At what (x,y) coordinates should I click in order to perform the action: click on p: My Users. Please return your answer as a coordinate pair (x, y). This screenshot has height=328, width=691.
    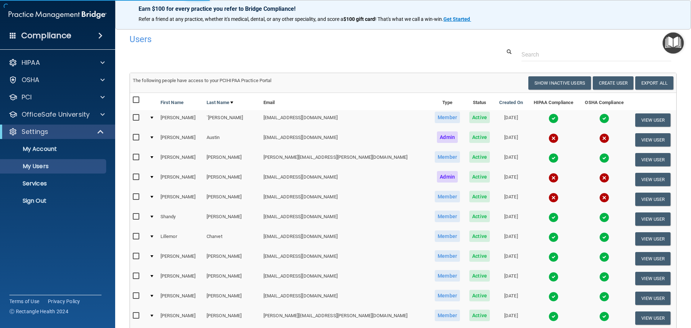
    Looking at the image, I should click on (54, 166).